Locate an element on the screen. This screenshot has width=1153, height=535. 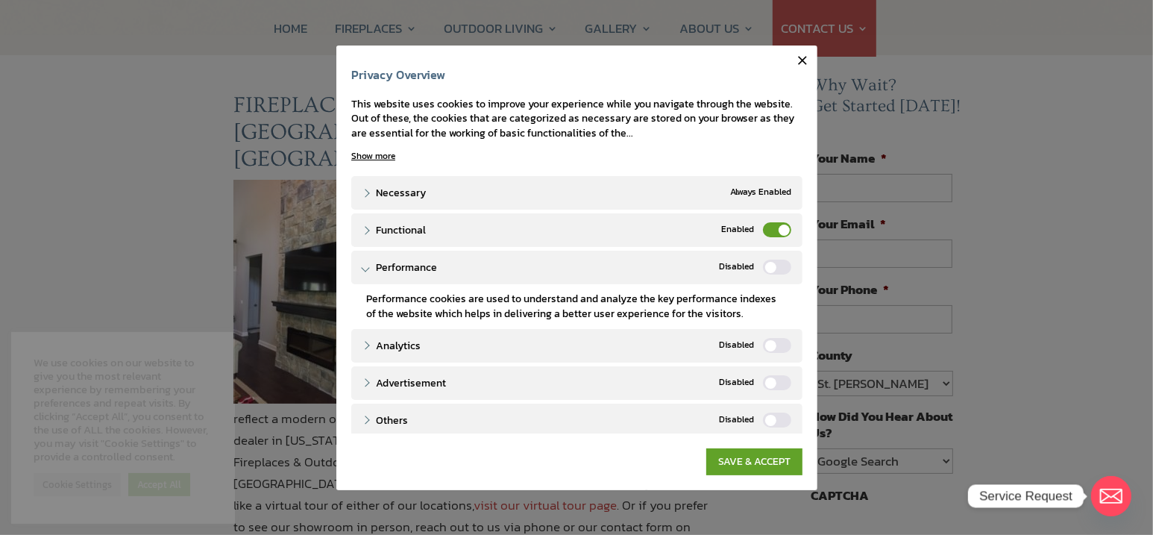
a: Others is located at coordinates (385, 420).